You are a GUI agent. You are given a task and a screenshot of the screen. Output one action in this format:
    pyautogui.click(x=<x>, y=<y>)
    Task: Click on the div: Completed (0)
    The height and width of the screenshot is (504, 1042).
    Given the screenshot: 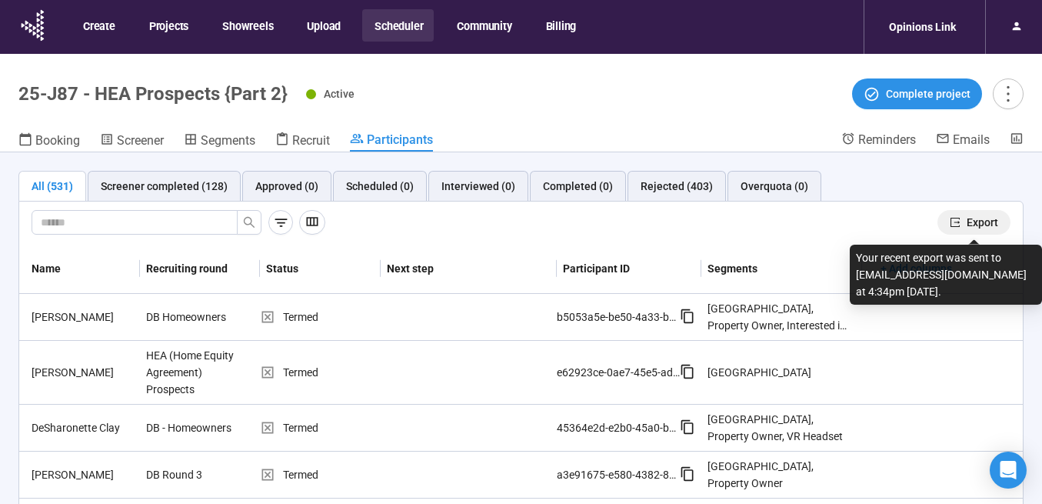 What is the action you would take?
    pyautogui.click(x=577, y=186)
    